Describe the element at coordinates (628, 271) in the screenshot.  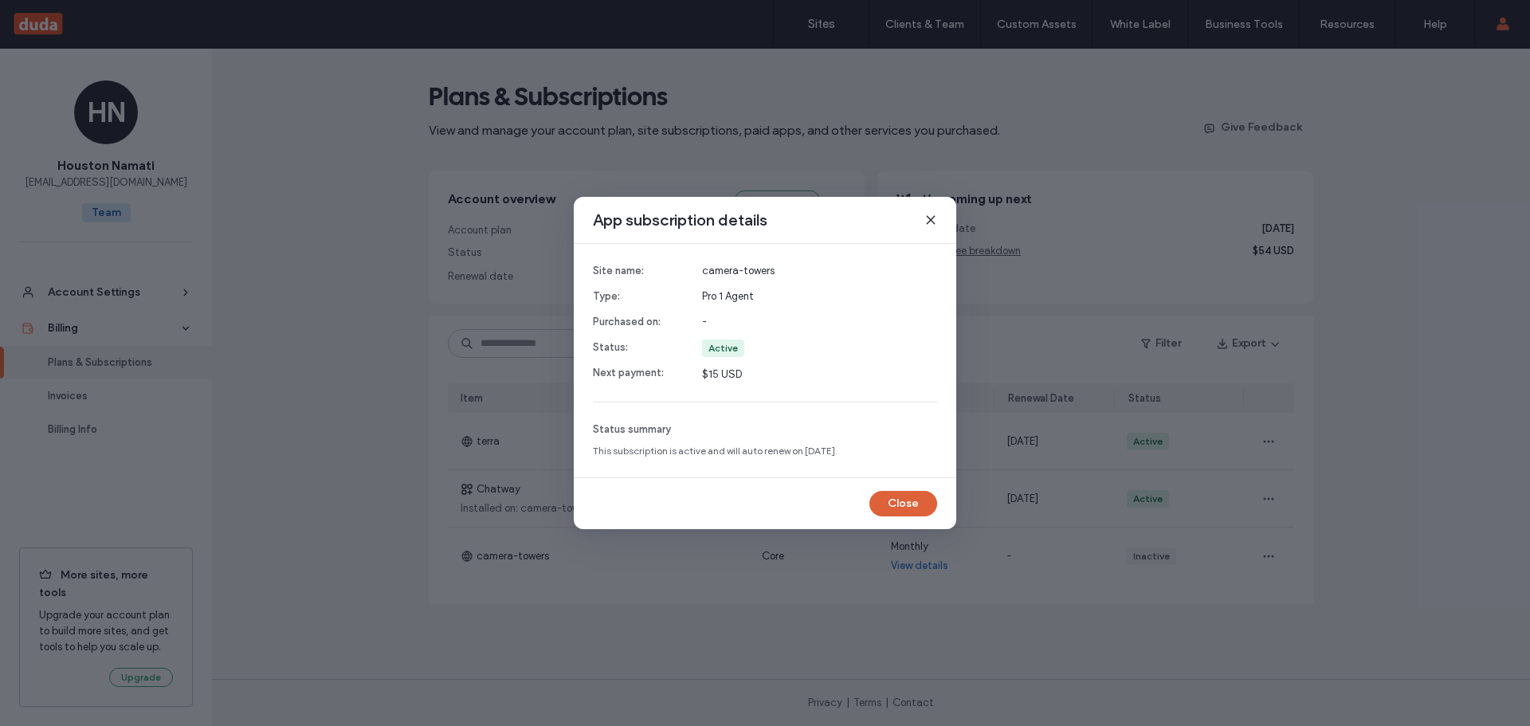
I see `span: Site name:` at that location.